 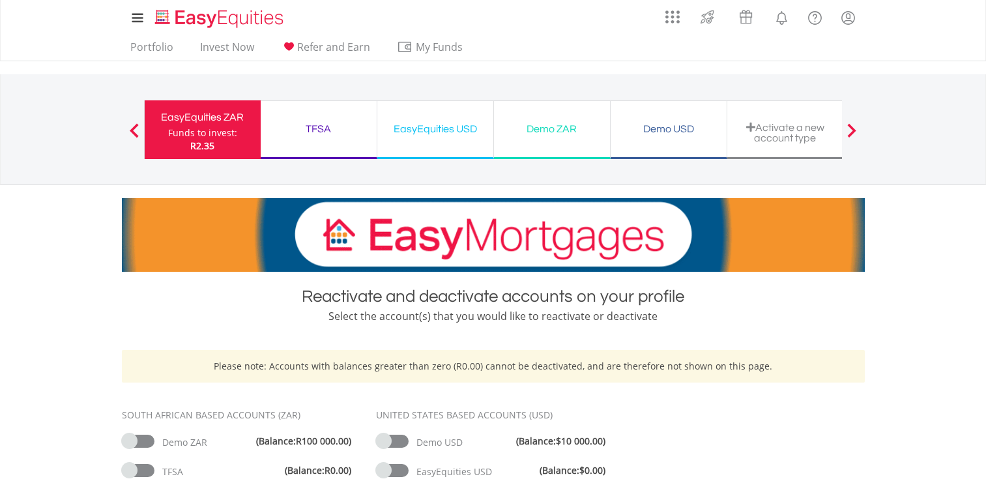 I want to click on div: Demo USD, so click(x=669, y=129).